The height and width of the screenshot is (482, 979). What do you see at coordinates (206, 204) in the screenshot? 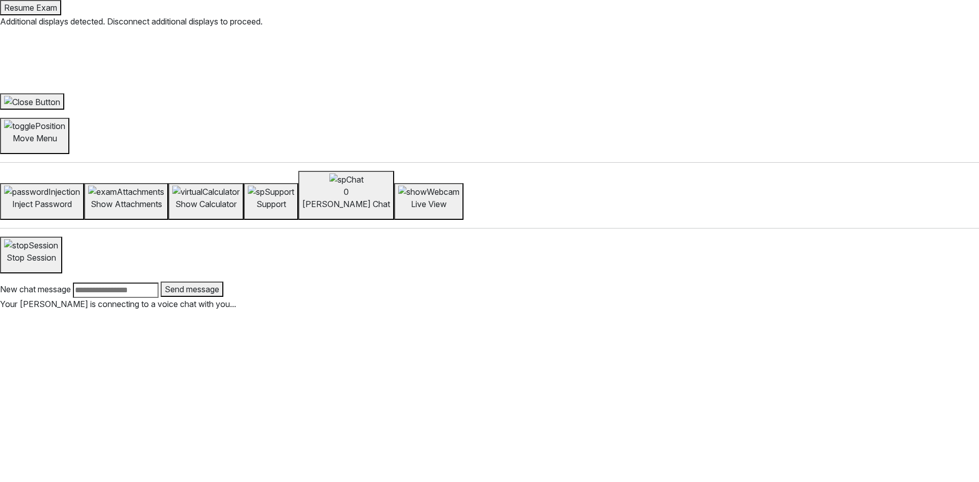
I see `p: Show Calculator` at bounding box center [206, 204].